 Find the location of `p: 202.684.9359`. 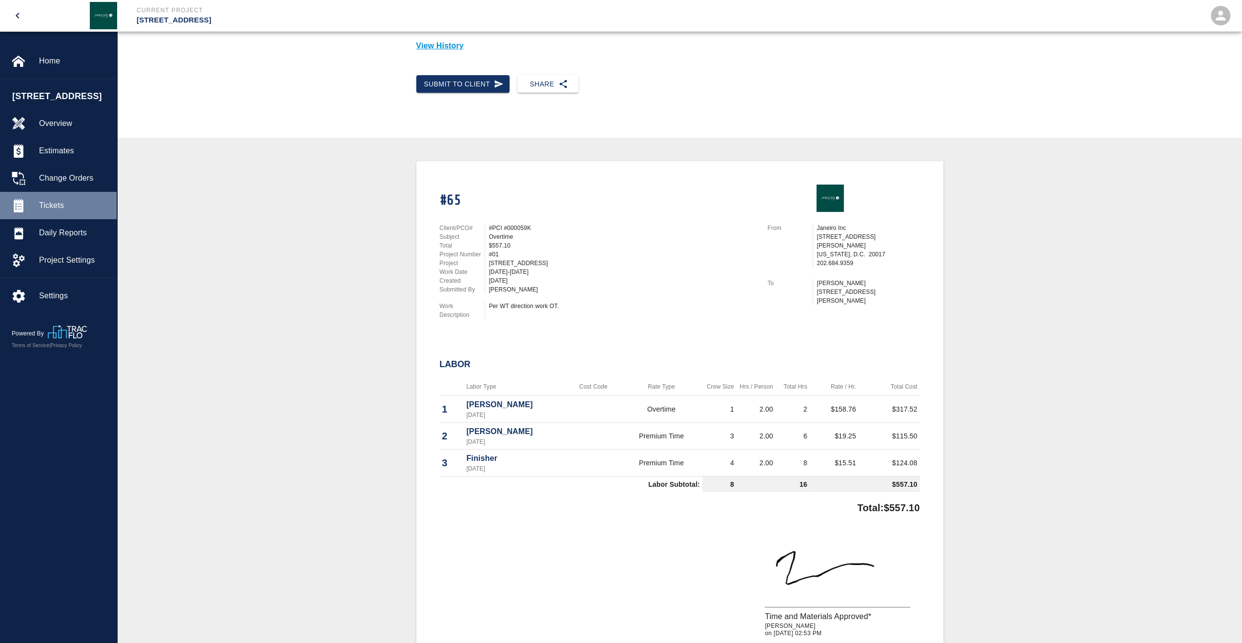

p: 202.684.9359 is located at coordinates (868, 263).